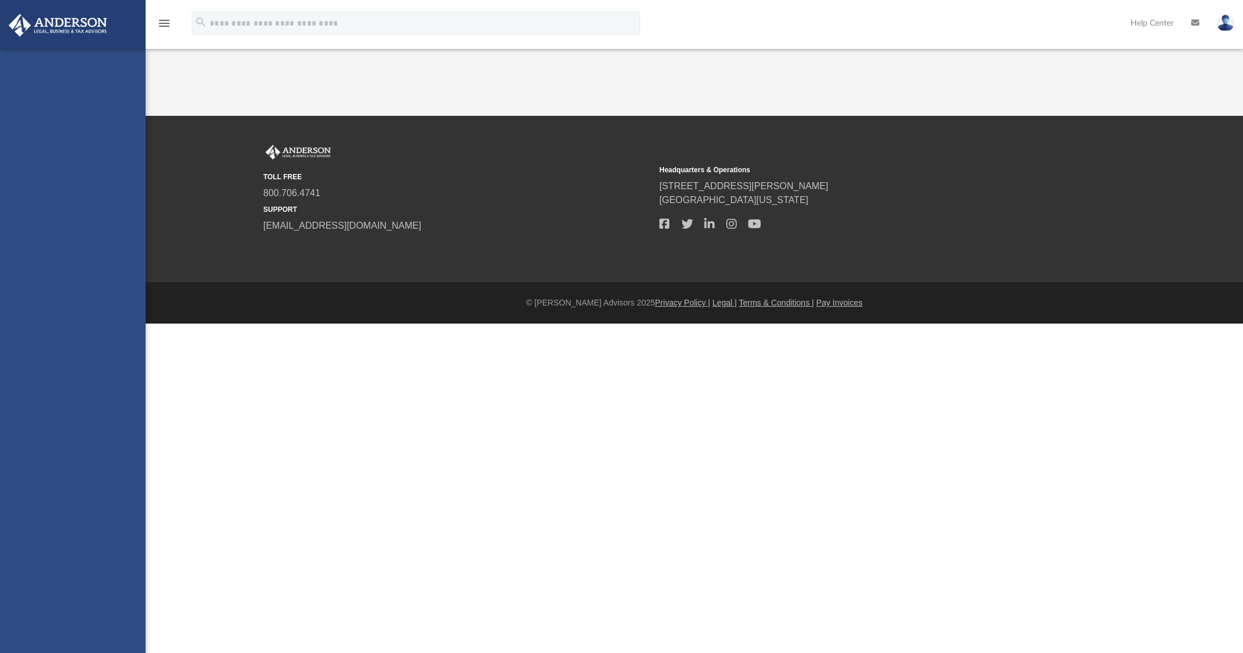 This screenshot has width=1243, height=653. Describe the element at coordinates (164, 26) in the screenshot. I see `a: menu` at that location.